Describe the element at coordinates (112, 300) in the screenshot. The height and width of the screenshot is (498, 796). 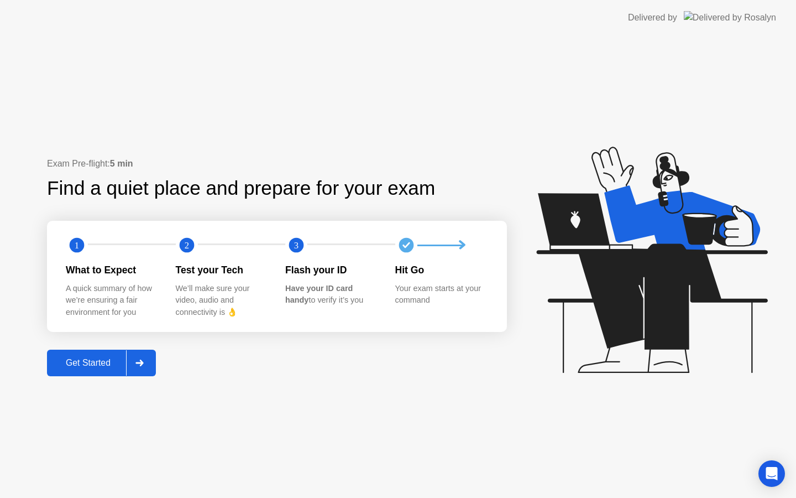
I see `div: A quick summary of how we’re ensuring a fair environment for you` at that location.